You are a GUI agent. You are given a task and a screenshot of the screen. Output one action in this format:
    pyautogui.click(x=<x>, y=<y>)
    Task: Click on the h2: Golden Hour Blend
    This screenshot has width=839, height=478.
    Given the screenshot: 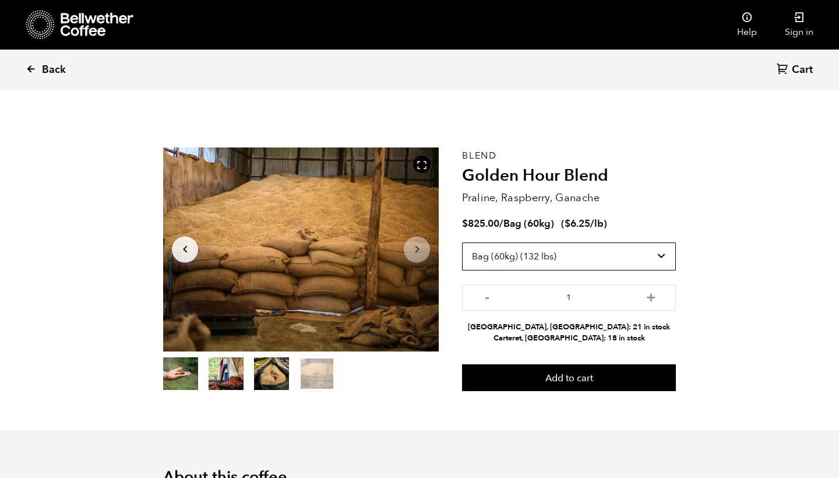 What is the action you would take?
    pyautogui.click(x=569, y=176)
    